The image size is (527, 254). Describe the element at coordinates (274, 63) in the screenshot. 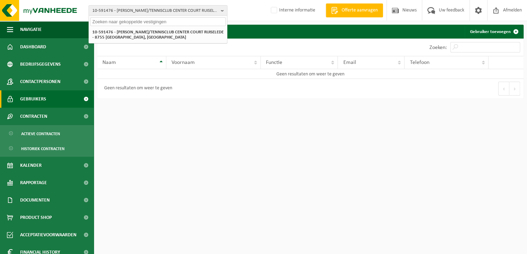

I see `span: Functie` at that location.